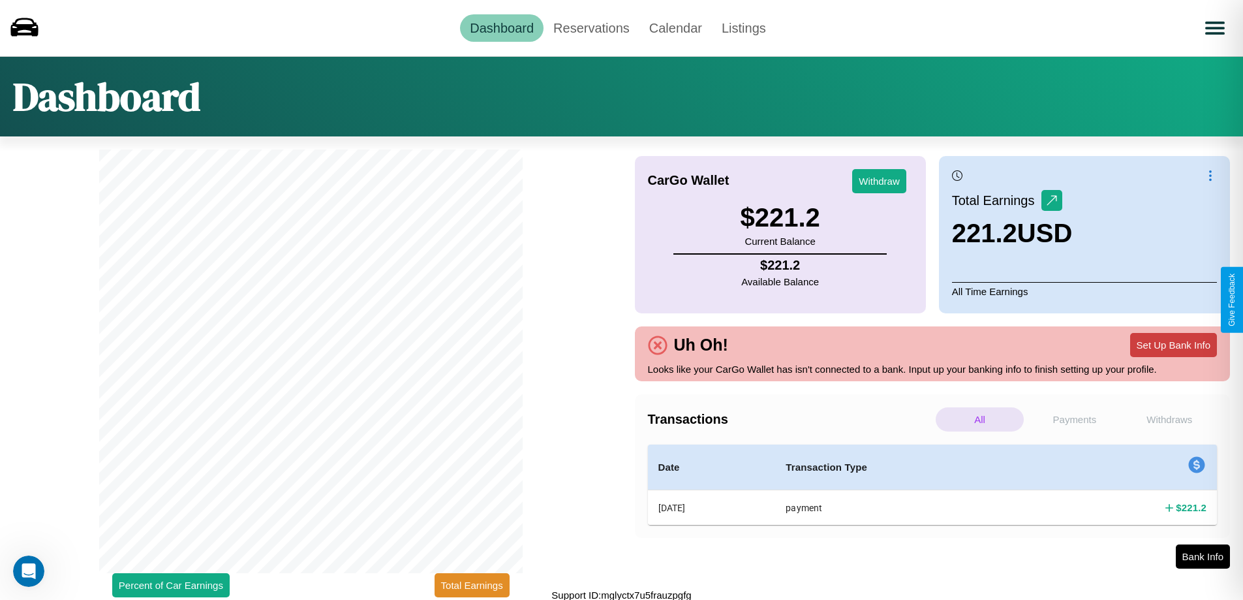 Image resolution: width=1243 pixels, height=600 pixels. Describe the element at coordinates (1232, 299) in the screenshot. I see `div: Give Feedback` at that location.